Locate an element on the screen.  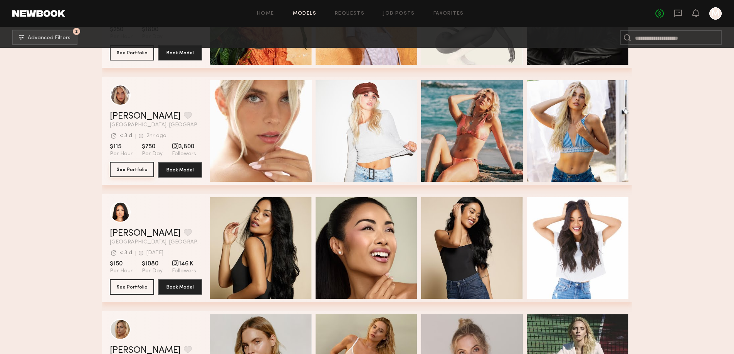
a: M is located at coordinates (715, 13).